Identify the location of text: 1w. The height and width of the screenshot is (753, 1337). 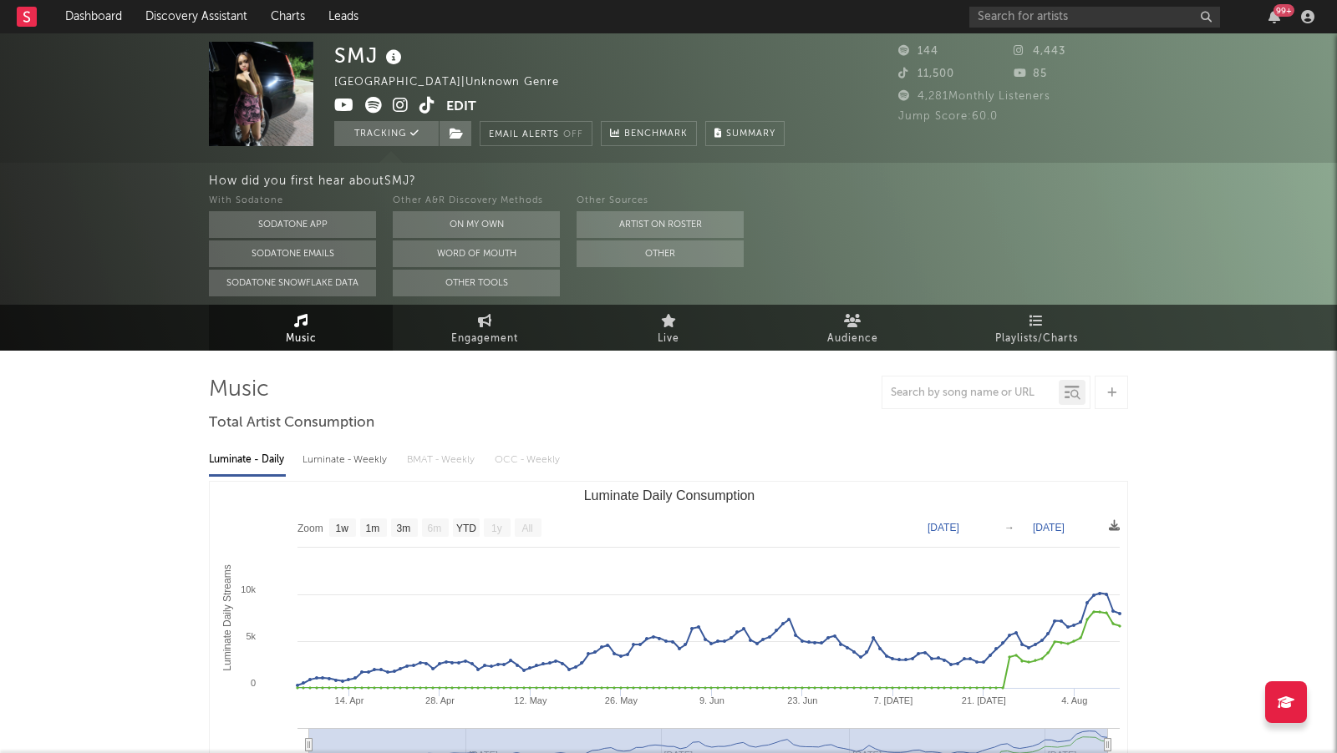
(342, 529).